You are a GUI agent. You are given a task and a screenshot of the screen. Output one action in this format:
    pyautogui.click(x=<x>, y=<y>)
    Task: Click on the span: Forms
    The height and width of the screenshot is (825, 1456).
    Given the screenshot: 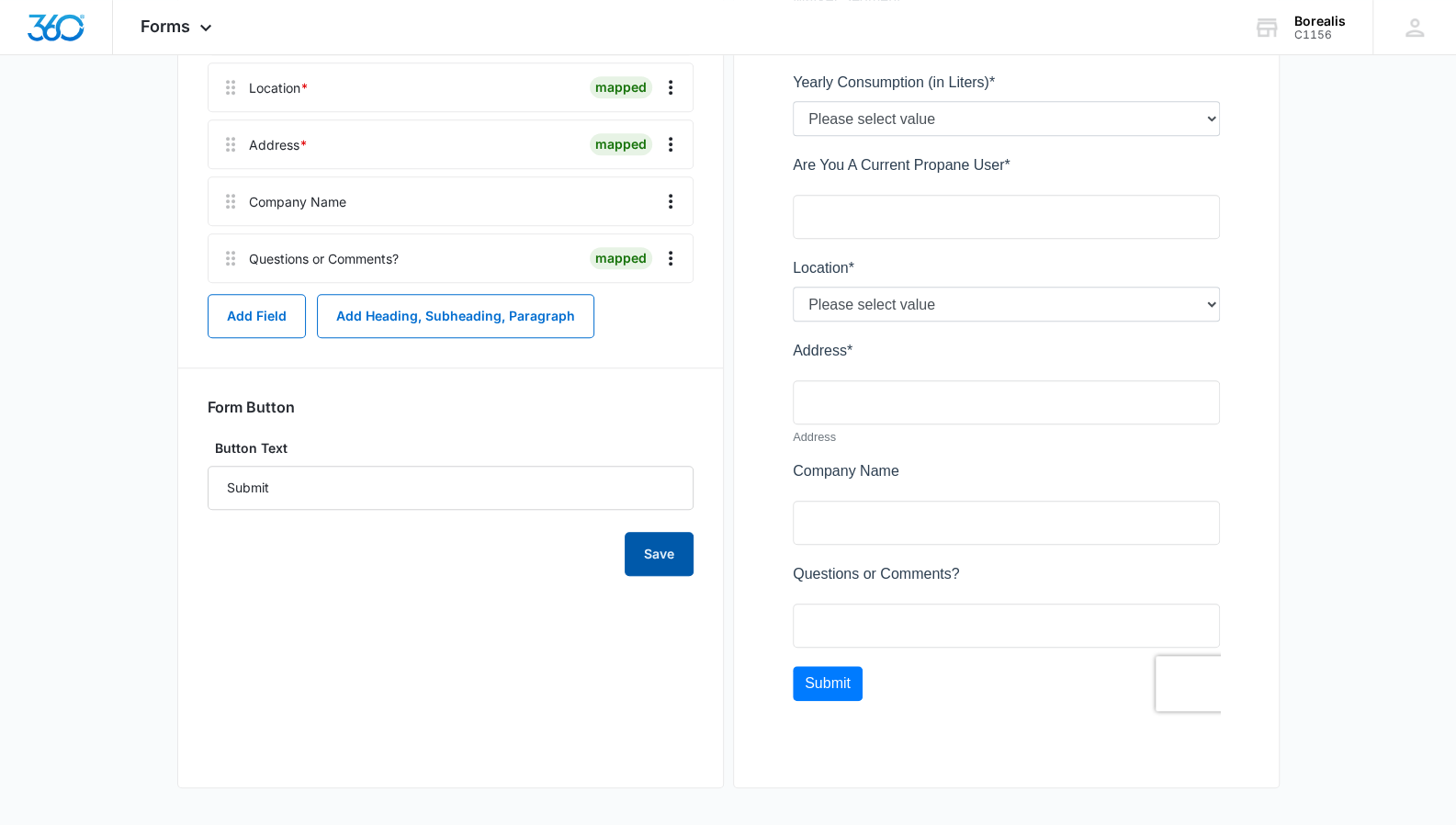 What is the action you would take?
    pyautogui.click(x=165, y=26)
    